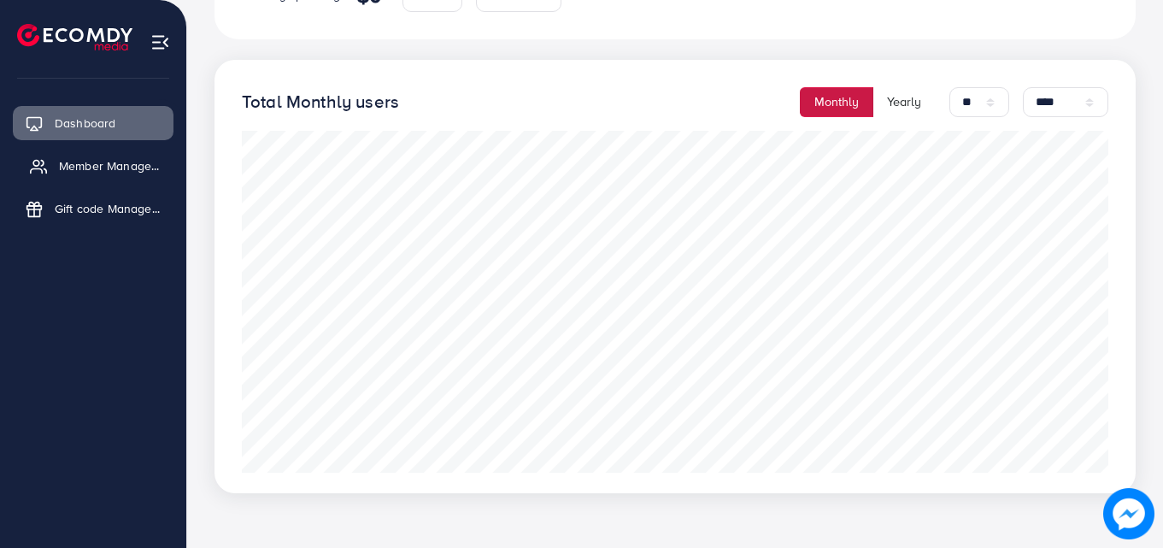 This screenshot has width=1163, height=548. I want to click on img: logo, so click(74, 37).